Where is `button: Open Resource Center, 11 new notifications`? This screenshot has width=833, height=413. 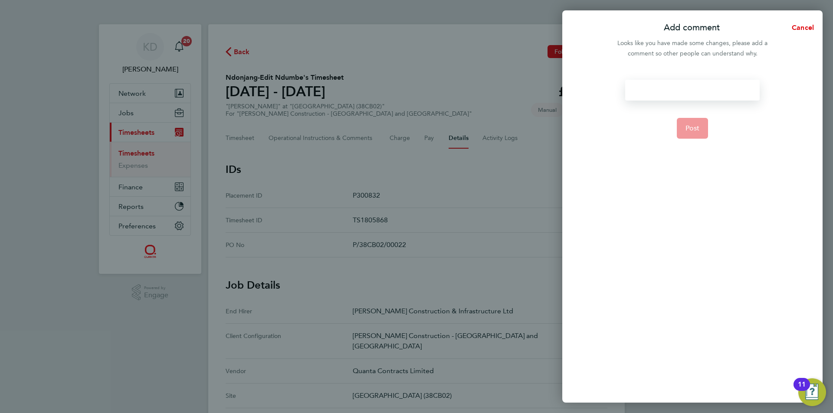
button: Open Resource Center, 11 new notifications is located at coordinates (812, 392).